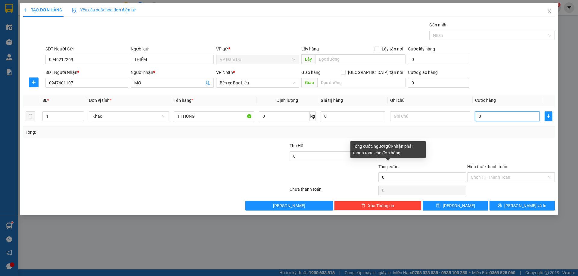 The image size is (578, 276). What do you see at coordinates (183, 100) in the screenshot?
I see `span: Tên hàng` at bounding box center [183, 100].